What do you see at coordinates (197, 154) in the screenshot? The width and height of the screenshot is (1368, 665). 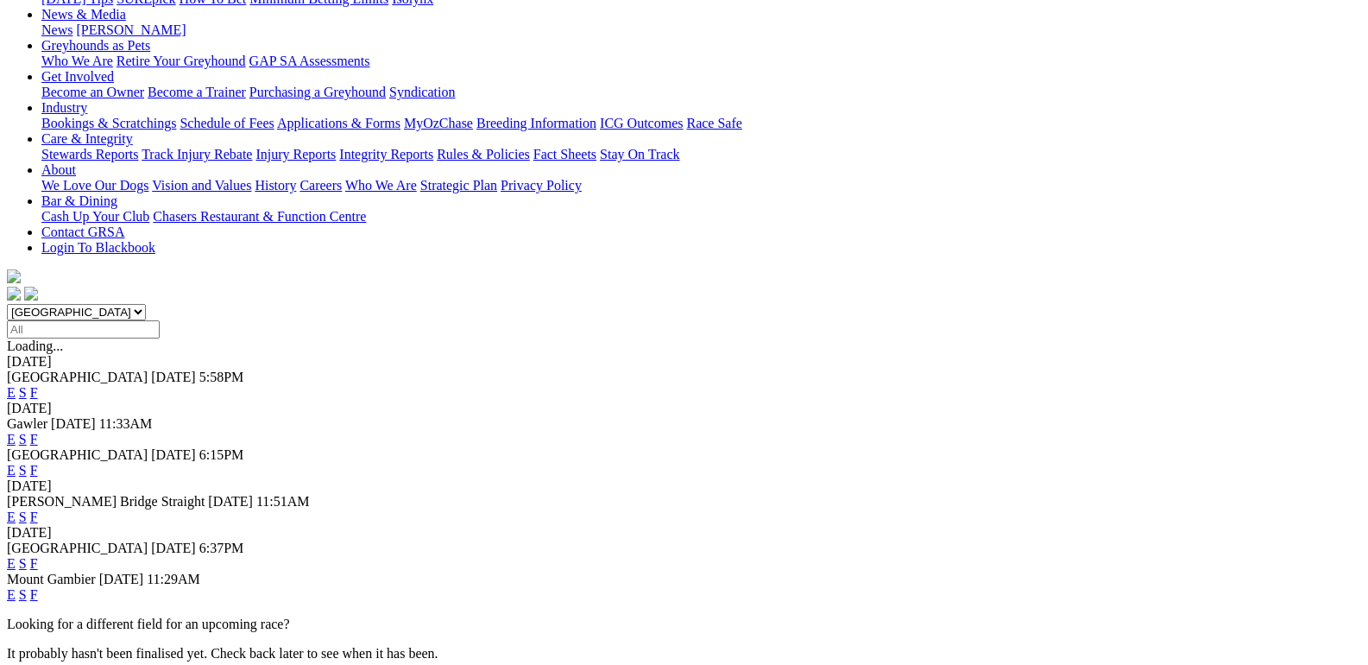 I see `a: Track Injury Rebate` at bounding box center [197, 154].